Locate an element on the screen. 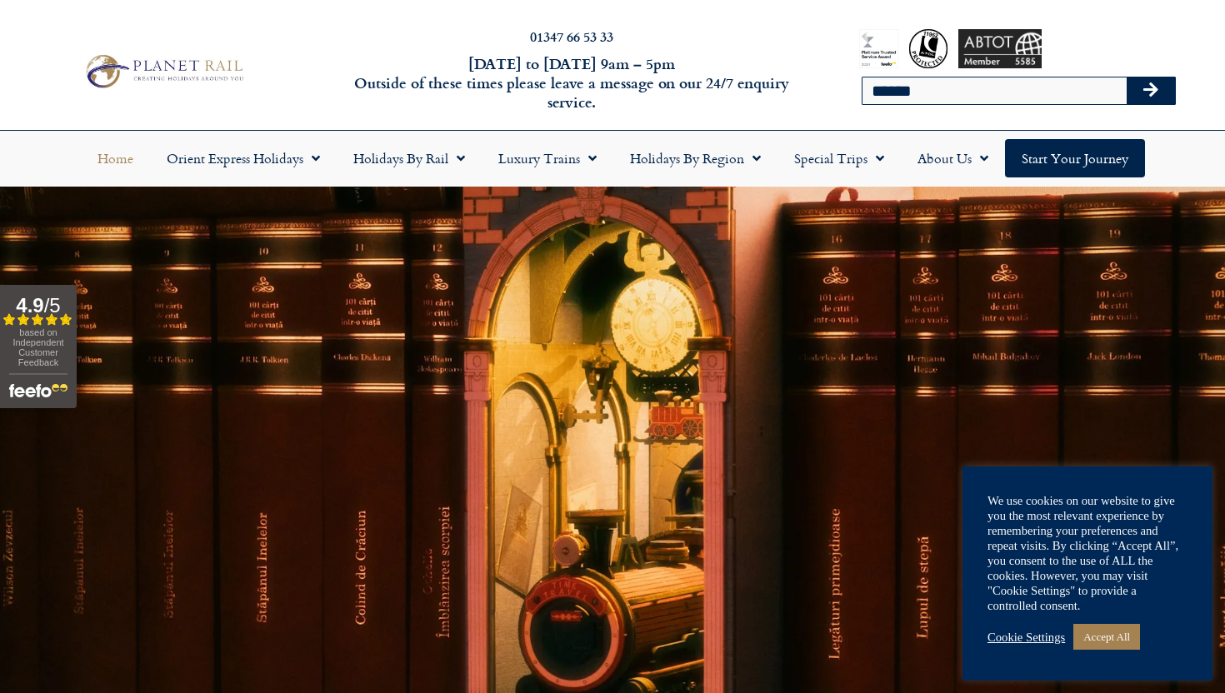 The width and height of the screenshot is (1225, 693). a: 01347 66 53 33 is located at coordinates (572, 36).